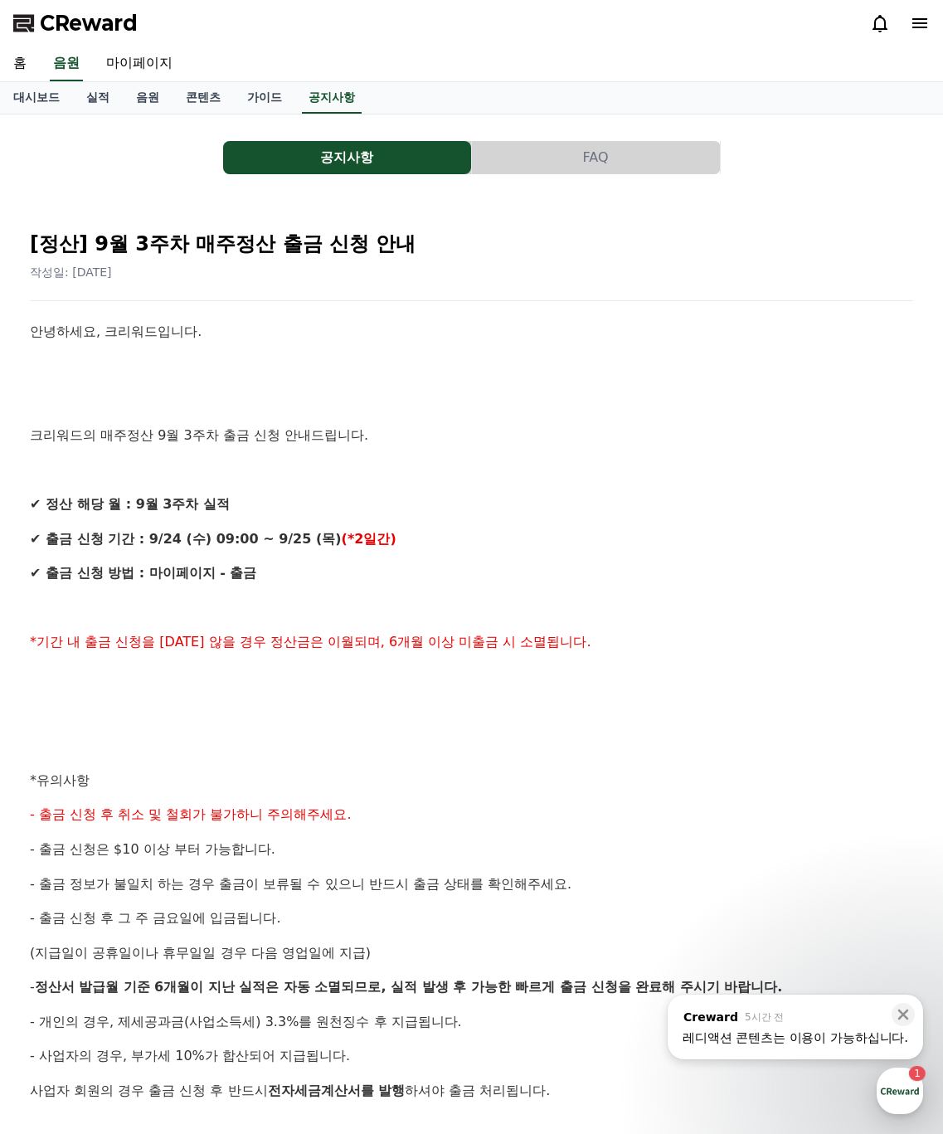 This screenshot has height=1134, width=943. What do you see at coordinates (347, 158) in the screenshot?
I see `button: 공지사항` at bounding box center [347, 158].